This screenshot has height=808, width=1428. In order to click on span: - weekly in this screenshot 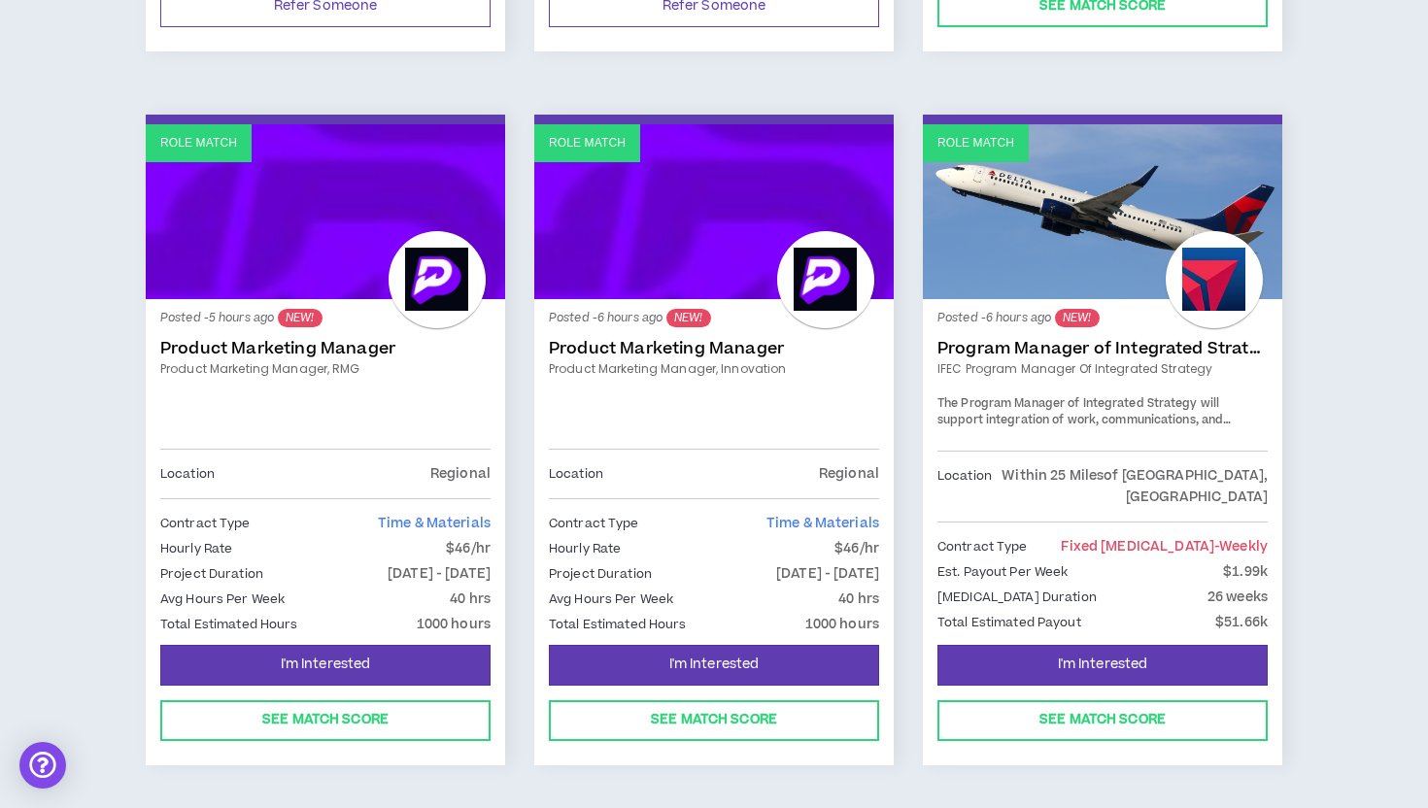, I will do `click(1240, 547)`.